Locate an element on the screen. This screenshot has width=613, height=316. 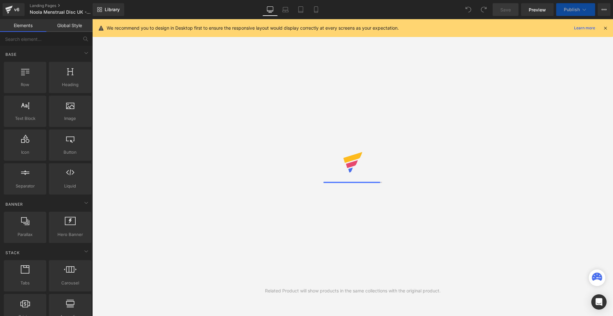
p: We recommend you to design in Desktop first to ensure the responsive layout would display correct... is located at coordinates (253, 28).